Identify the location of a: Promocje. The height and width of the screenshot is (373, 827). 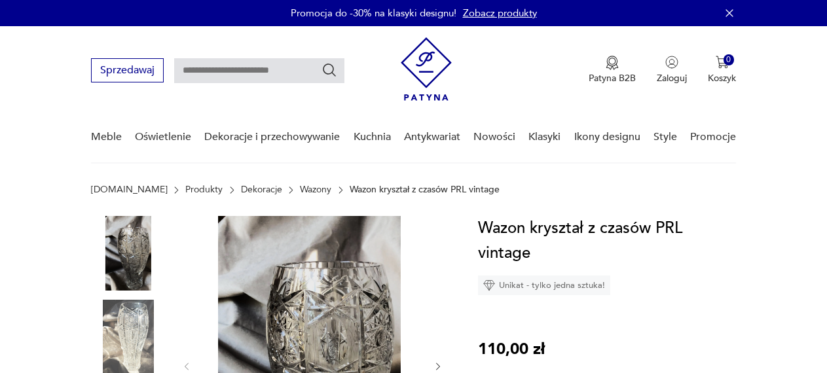
(713, 137).